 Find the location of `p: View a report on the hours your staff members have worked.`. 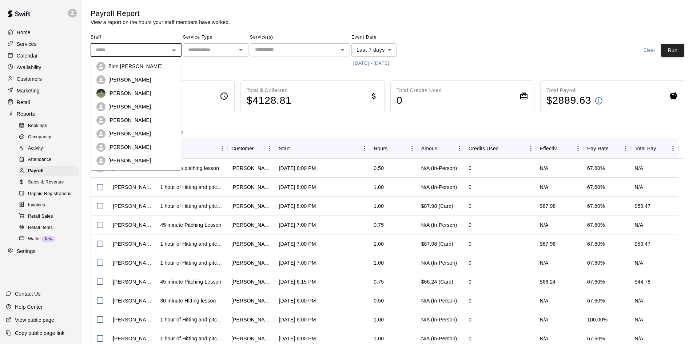

p: View a report on the hours your staff members have worked. is located at coordinates (160, 22).